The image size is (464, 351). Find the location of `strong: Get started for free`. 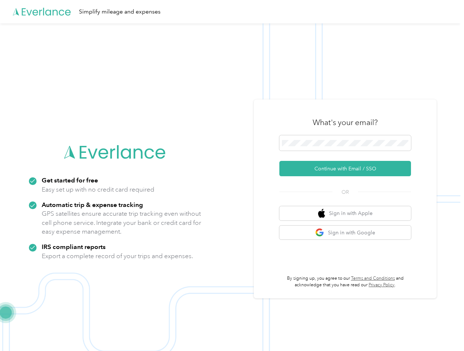

strong: Get started for free is located at coordinates (70, 180).